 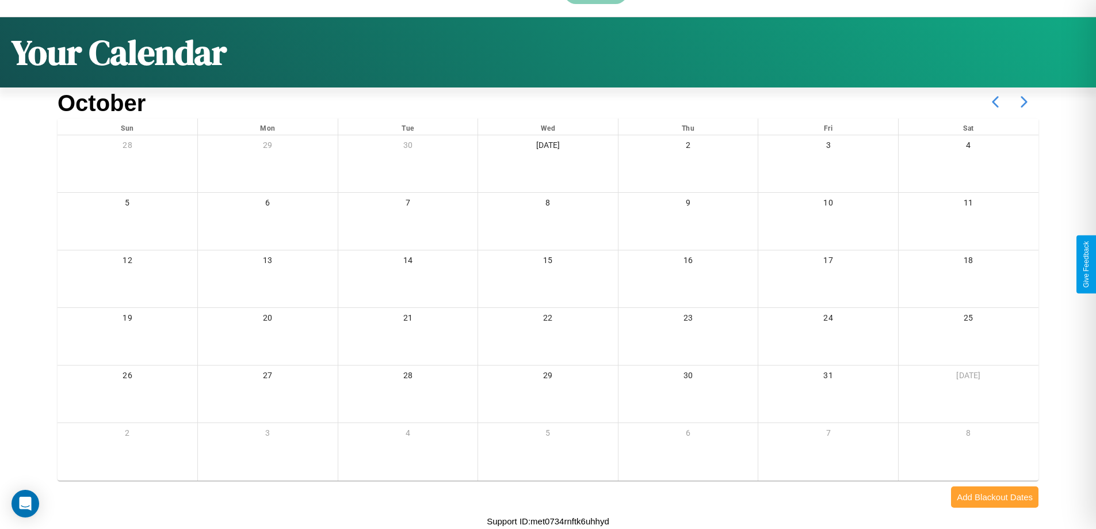 What do you see at coordinates (969, 127) in the screenshot?
I see `div: Sat` at bounding box center [969, 127].